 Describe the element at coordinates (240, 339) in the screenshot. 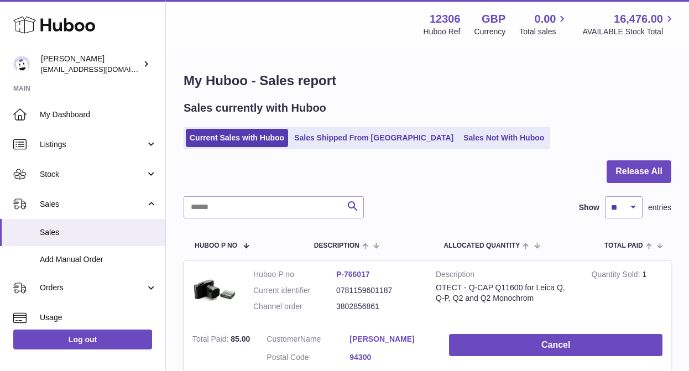

I see `span: 85.00` at that location.